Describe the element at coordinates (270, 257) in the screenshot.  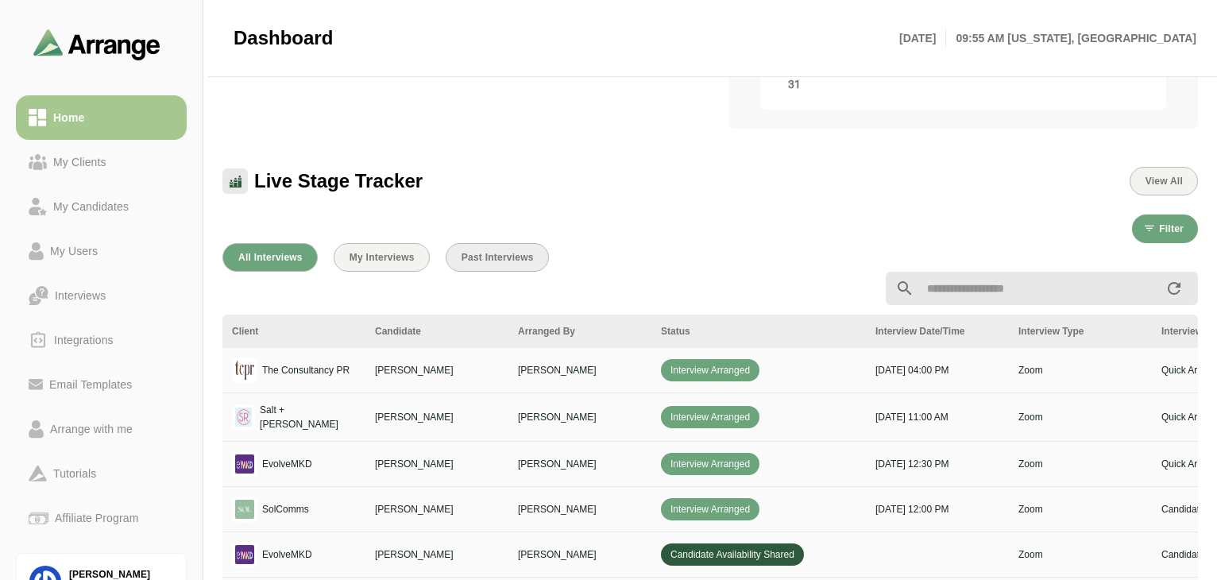
I see `span: All Interviews` at that location.